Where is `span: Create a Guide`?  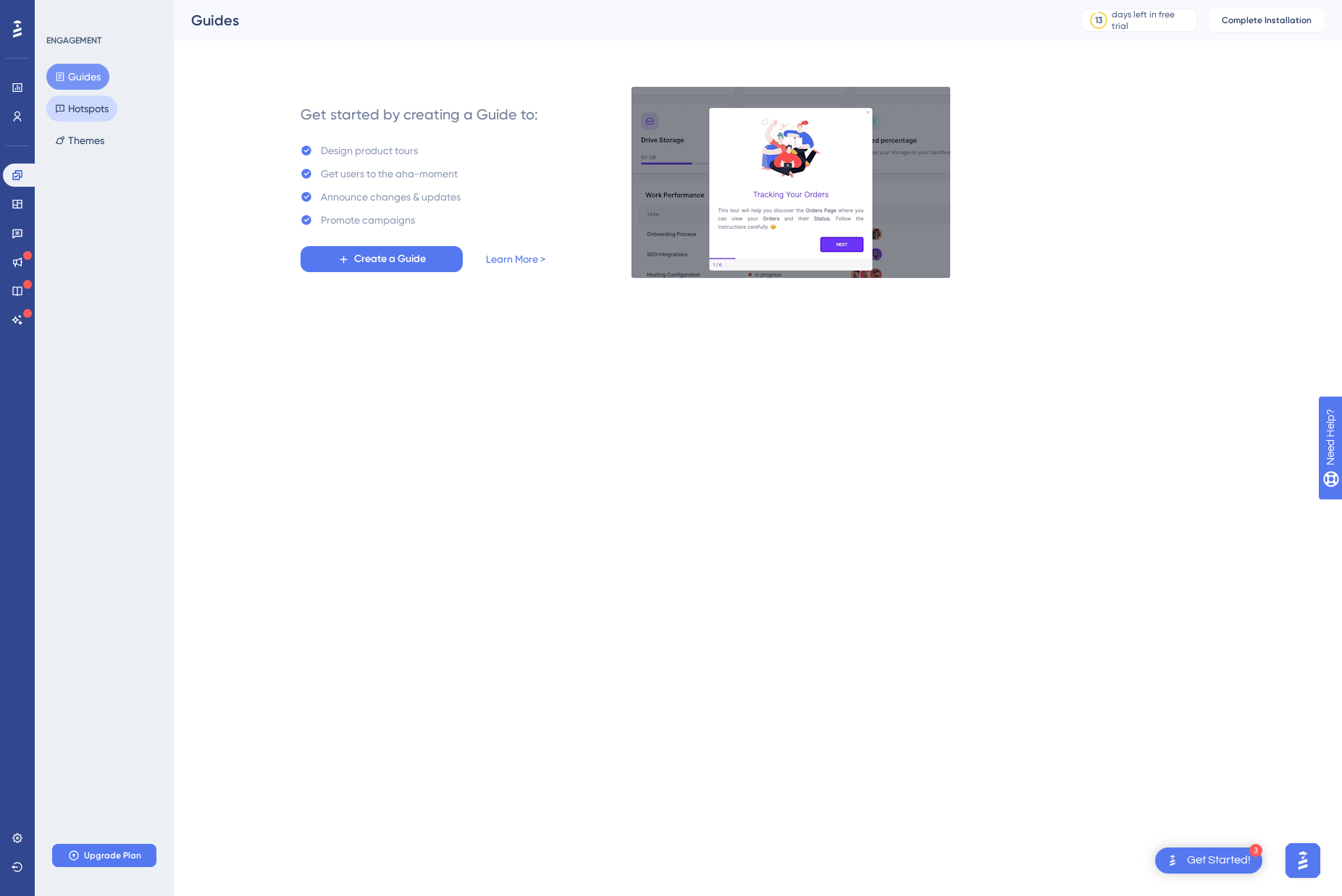
span: Create a Guide is located at coordinates (390, 259).